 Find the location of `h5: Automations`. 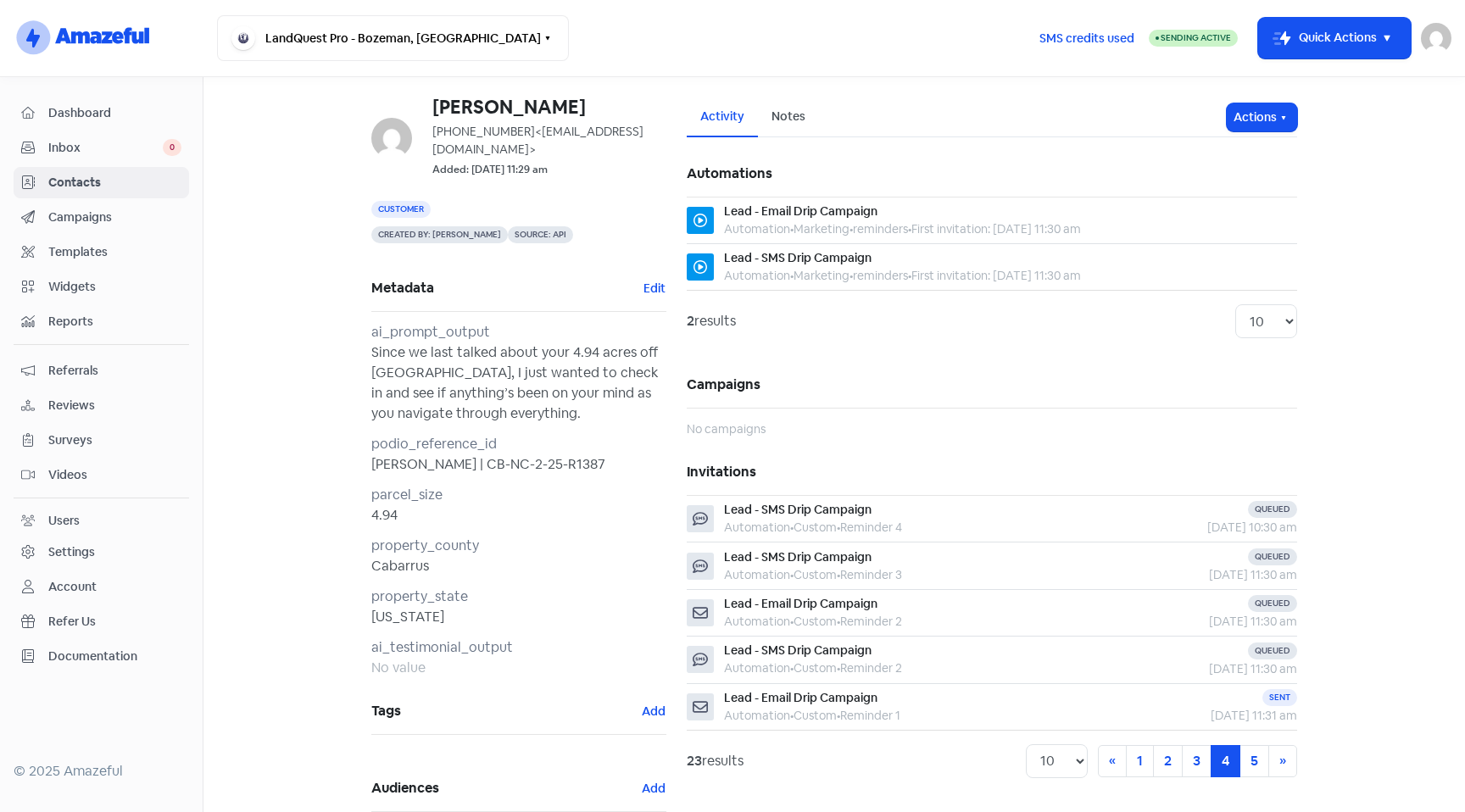

h5: Automations is located at coordinates (992, 174).